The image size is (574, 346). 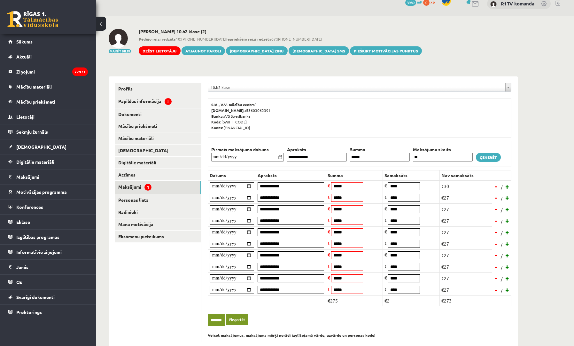 What do you see at coordinates (234, 104) in the screenshot?
I see `b: SIA „V.V. mācību centrs”` at bounding box center [234, 104].